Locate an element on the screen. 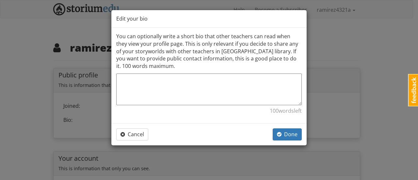 Image resolution: width=418 pixels, height=180 pixels. span: Done is located at coordinates (287, 134).